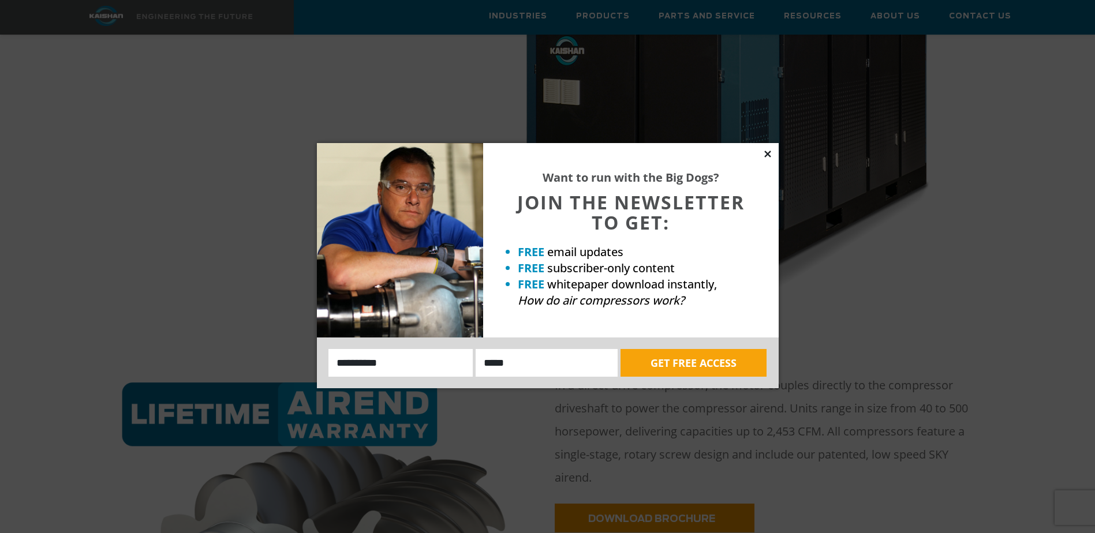  Describe the element at coordinates (768, 154) in the screenshot. I see `button: Close` at that location.